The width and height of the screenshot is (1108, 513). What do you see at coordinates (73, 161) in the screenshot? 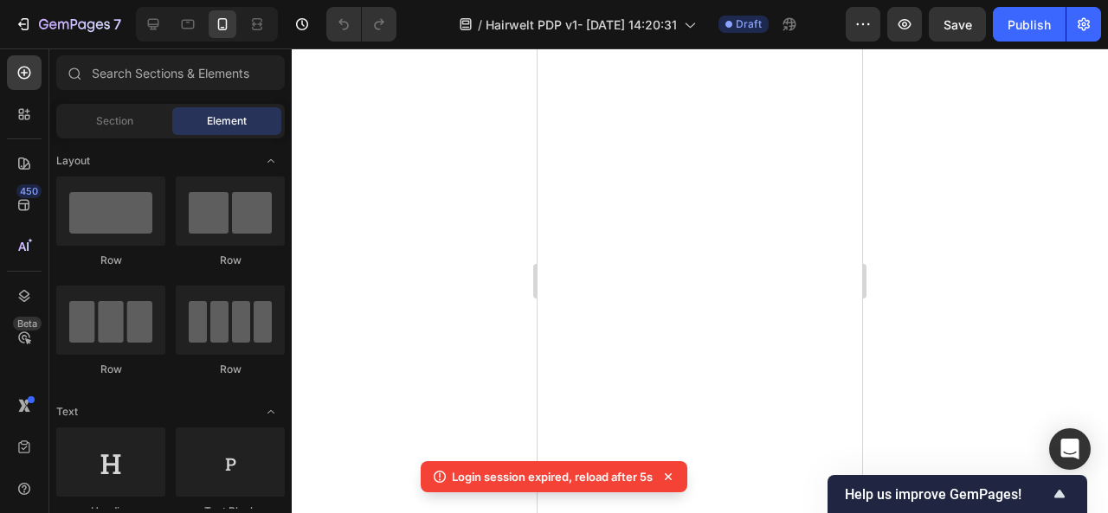
I see `span: Layout` at bounding box center [73, 161].